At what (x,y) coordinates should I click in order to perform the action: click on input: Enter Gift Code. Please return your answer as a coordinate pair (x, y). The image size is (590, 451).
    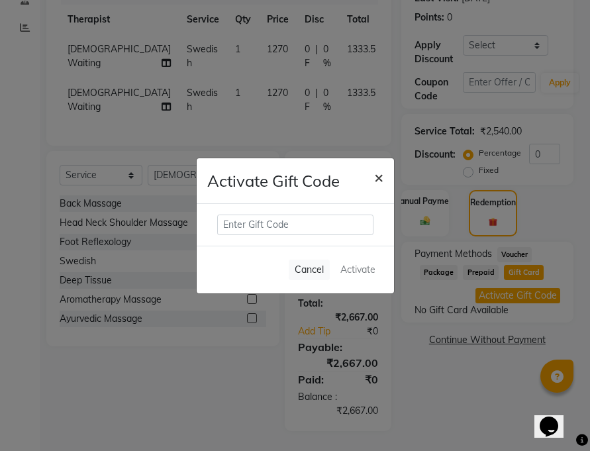
    Looking at the image, I should click on (295, 224).